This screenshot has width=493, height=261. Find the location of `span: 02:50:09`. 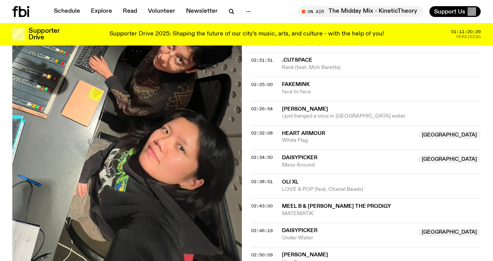

span: 02:50:09 is located at coordinates (262, 254).